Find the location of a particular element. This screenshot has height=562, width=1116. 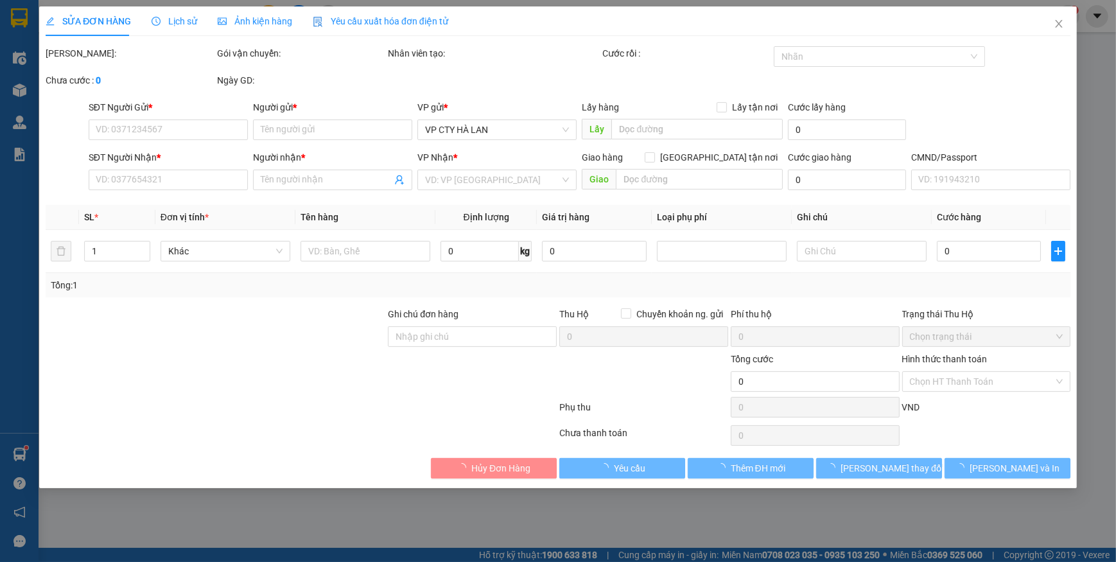

span: close is located at coordinates (1059, 24).